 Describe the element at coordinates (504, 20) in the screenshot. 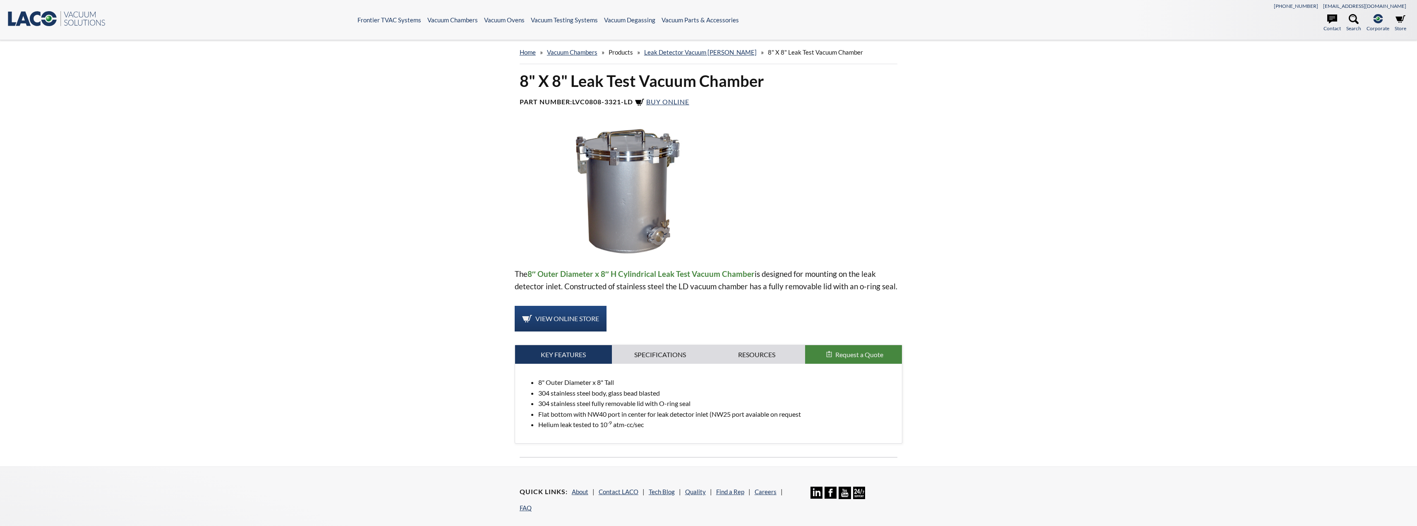

I see `a: Vacuum Ovens` at that location.